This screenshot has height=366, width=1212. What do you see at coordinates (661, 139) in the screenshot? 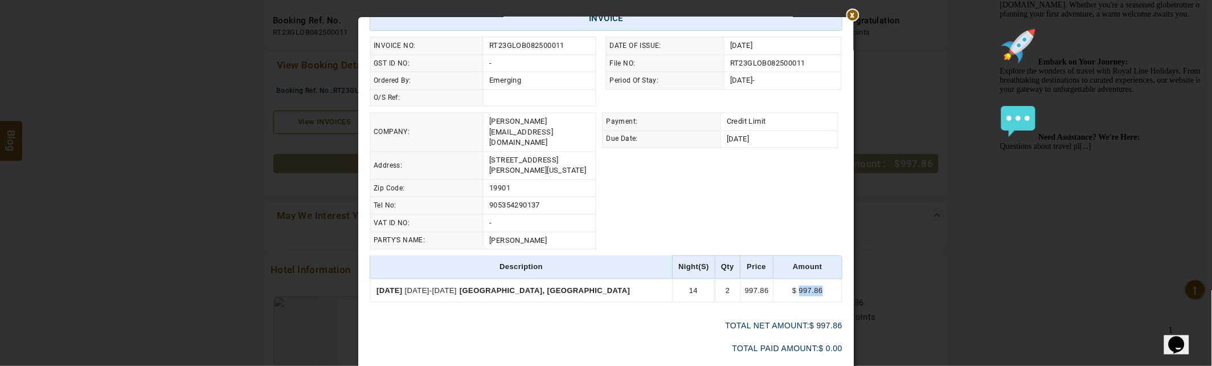
I see `td: Due Date:` at bounding box center [661, 139].